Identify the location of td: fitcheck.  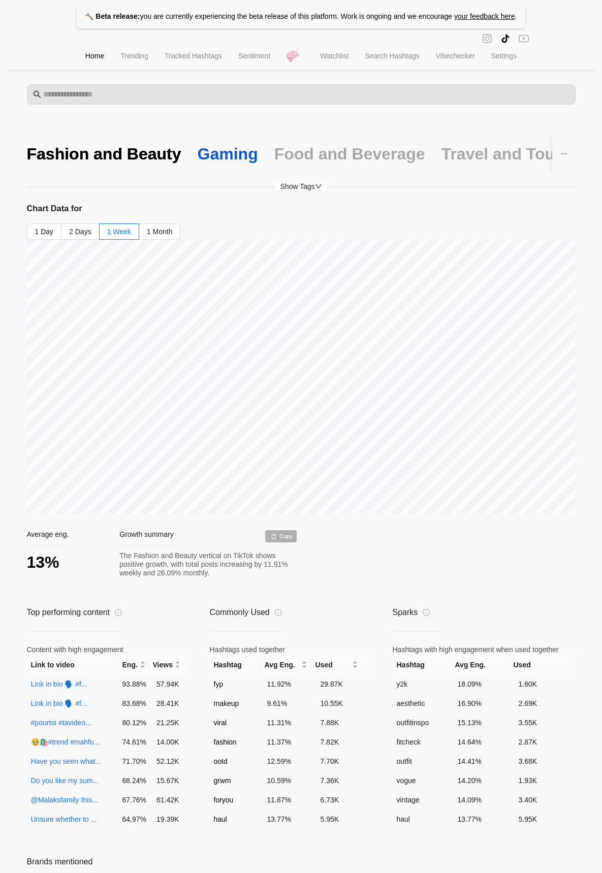
(423, 742).